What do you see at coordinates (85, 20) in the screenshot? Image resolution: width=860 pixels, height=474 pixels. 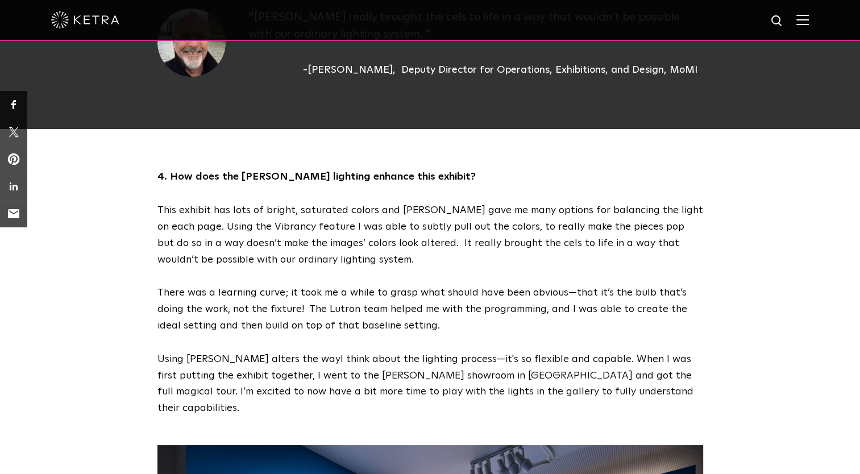 I see `img: ketra-logo-2019-white` at bounding box center [85, 20].